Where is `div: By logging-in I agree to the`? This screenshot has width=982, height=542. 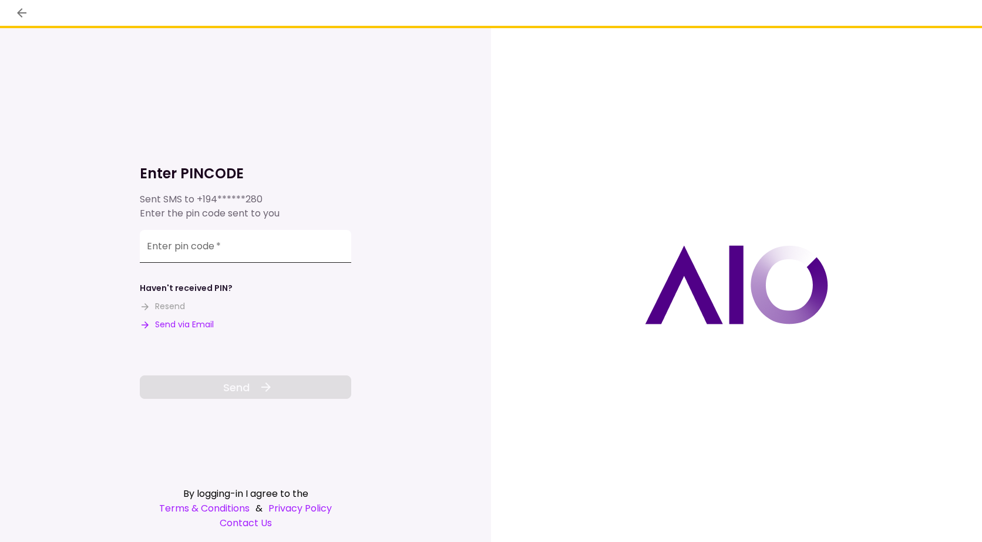 div: By logging-in I agree to the is located at coordinates (245, 494).